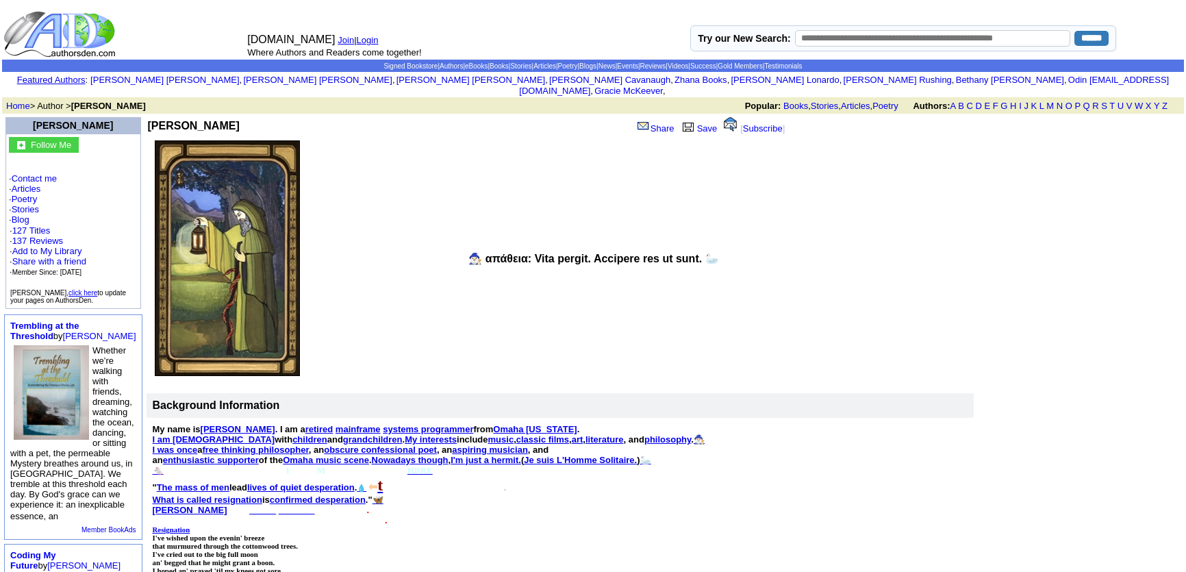 The height and width of the screenshot is (572, 1186). I want to click on a: X, so click(1149, 105).